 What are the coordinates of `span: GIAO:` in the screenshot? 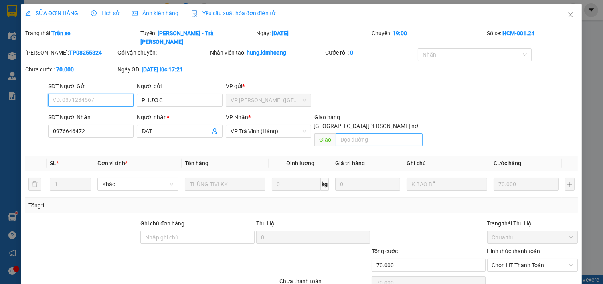 It's located at (11, 63).